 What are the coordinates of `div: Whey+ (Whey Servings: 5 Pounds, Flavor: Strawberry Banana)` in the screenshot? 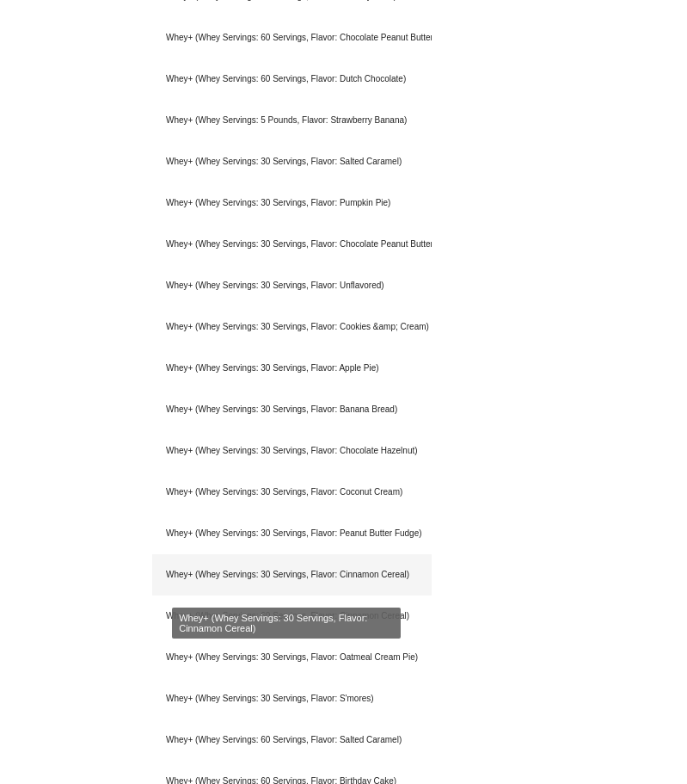 It's located at (292, 120).